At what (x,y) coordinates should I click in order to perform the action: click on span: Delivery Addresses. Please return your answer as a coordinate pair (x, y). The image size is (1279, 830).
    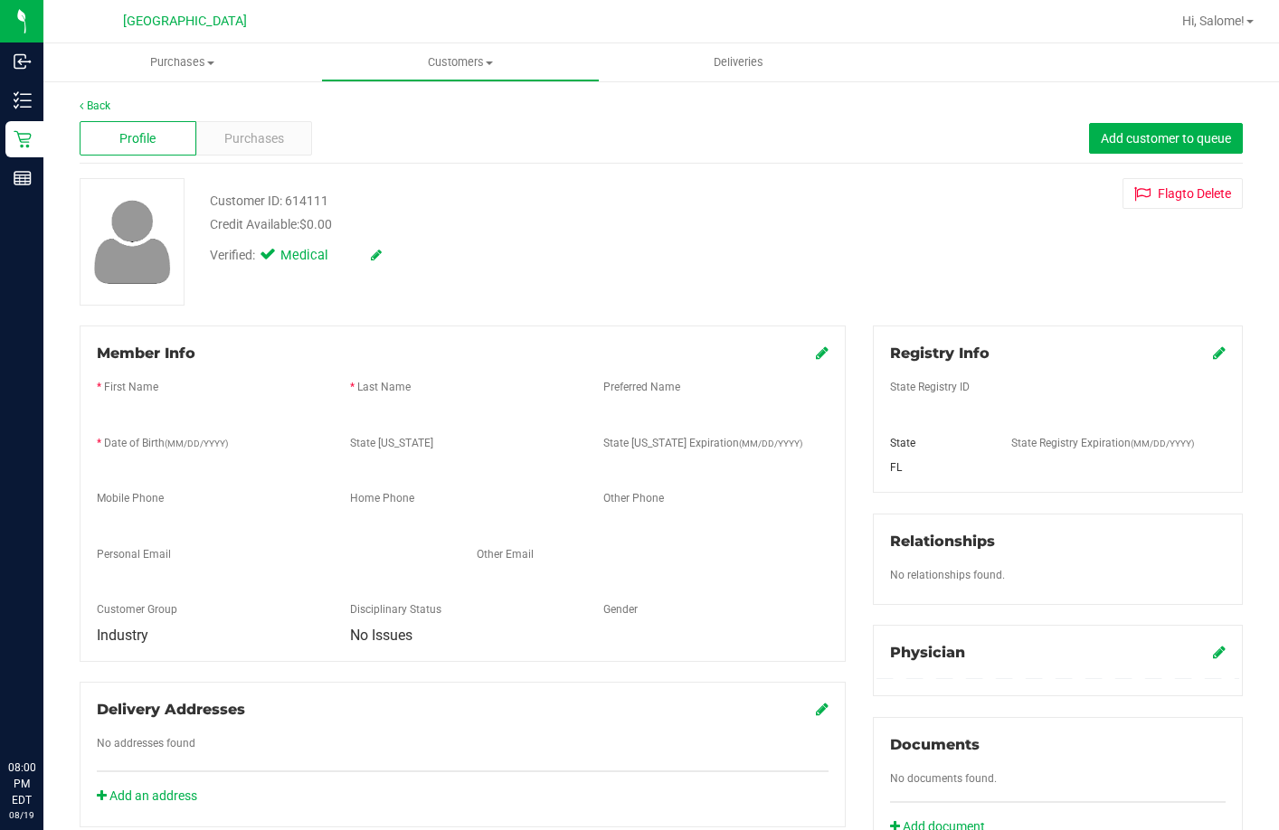
    Looking at the image, I should click on (171, 709).